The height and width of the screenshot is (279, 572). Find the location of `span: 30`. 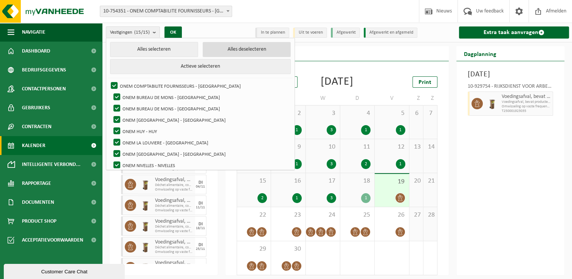

span: 30 is located at coordinates (288, 249).